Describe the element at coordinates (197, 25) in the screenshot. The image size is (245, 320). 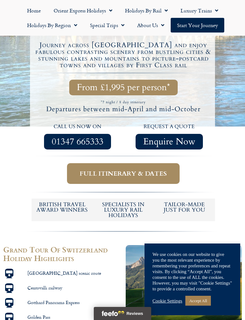
I see `a: Start your Journey` at that location.